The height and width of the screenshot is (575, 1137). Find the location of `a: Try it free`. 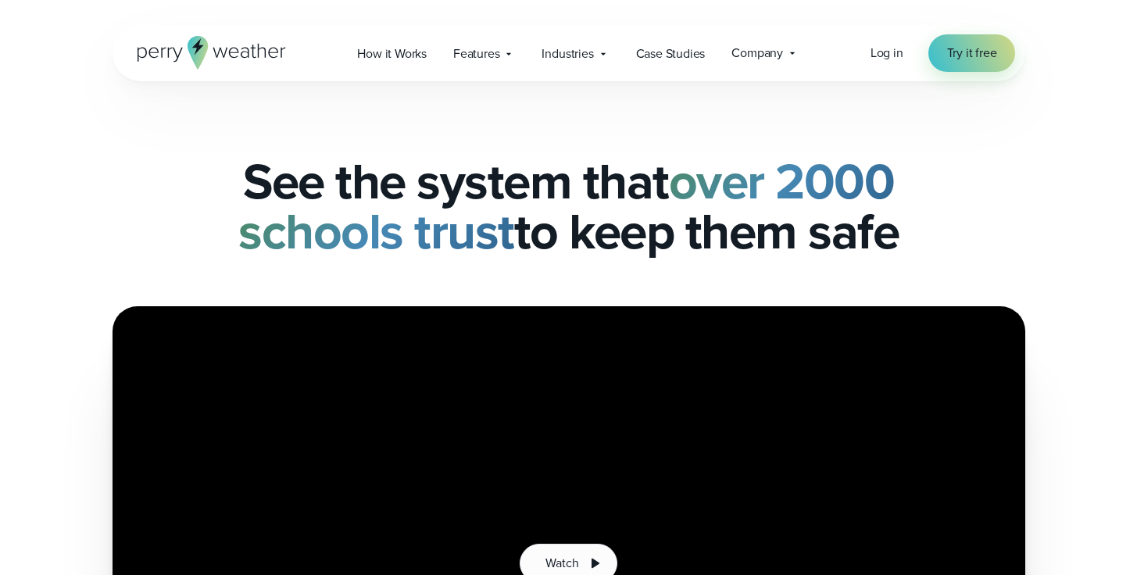

a: Try it free is located at coordinates (972, 53).